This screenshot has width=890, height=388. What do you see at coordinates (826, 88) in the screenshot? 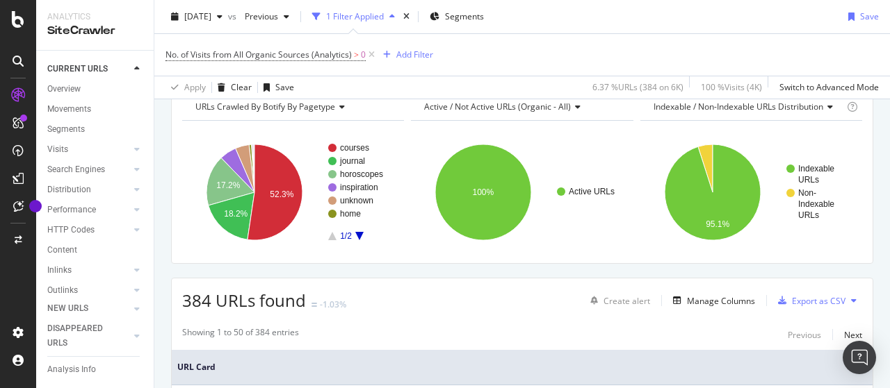
I see `button: Switch to Advanced Mode` at bounding box center [826, 88].